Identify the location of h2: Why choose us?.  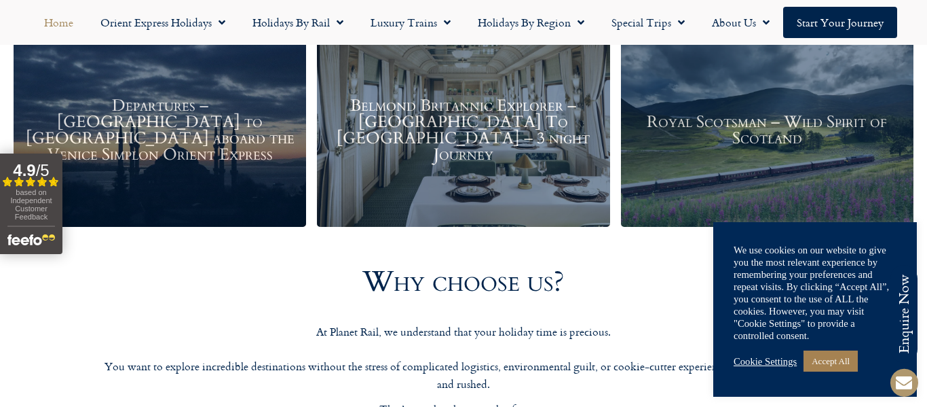
(464, 282).